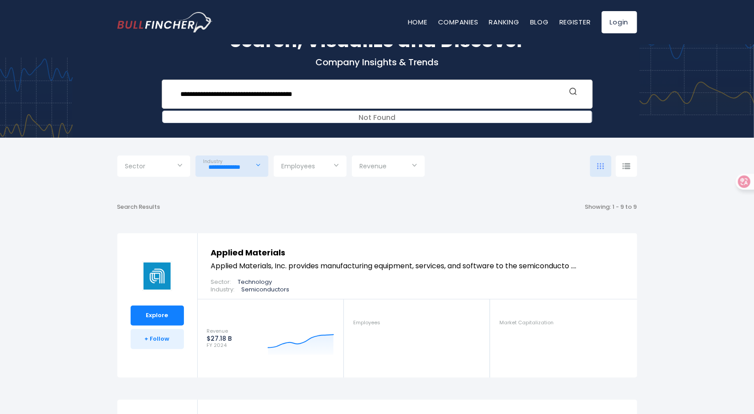 The image size is (754, 414). Describe the element at coordinates (575, 22) in the screenshot. I see `a: Register` at that location.